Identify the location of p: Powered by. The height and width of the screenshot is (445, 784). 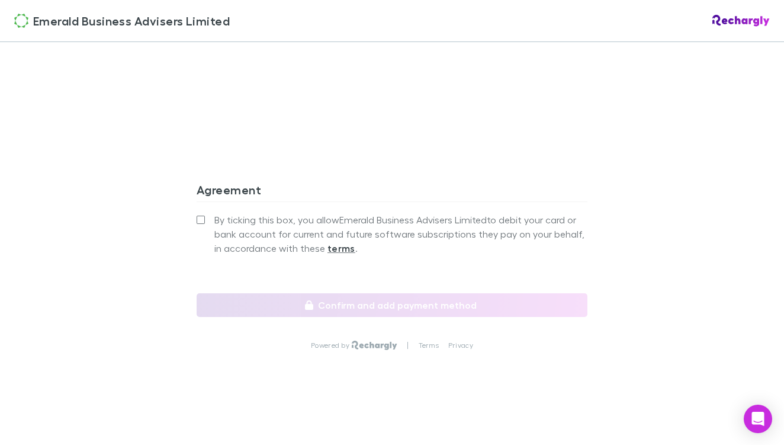
(331, 345).